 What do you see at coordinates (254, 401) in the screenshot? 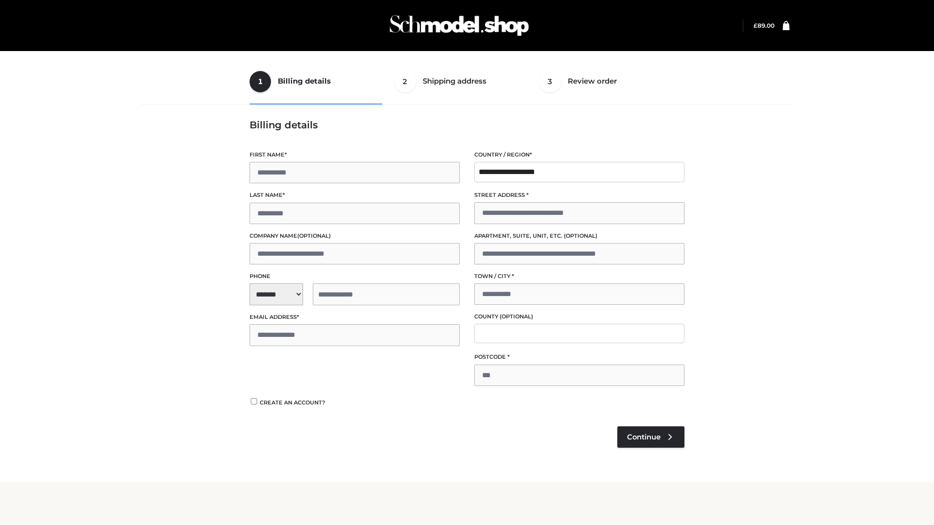
I see `input: Create an account?` at bounding box center [254, 401].